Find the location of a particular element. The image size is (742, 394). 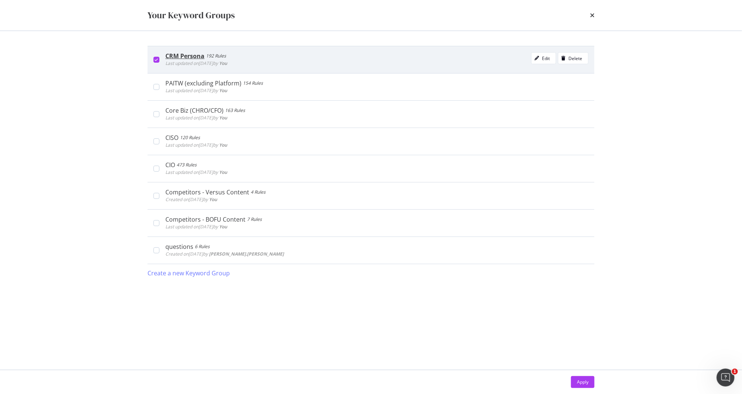

div: 120 Rules is located at coordinates (190, 138).